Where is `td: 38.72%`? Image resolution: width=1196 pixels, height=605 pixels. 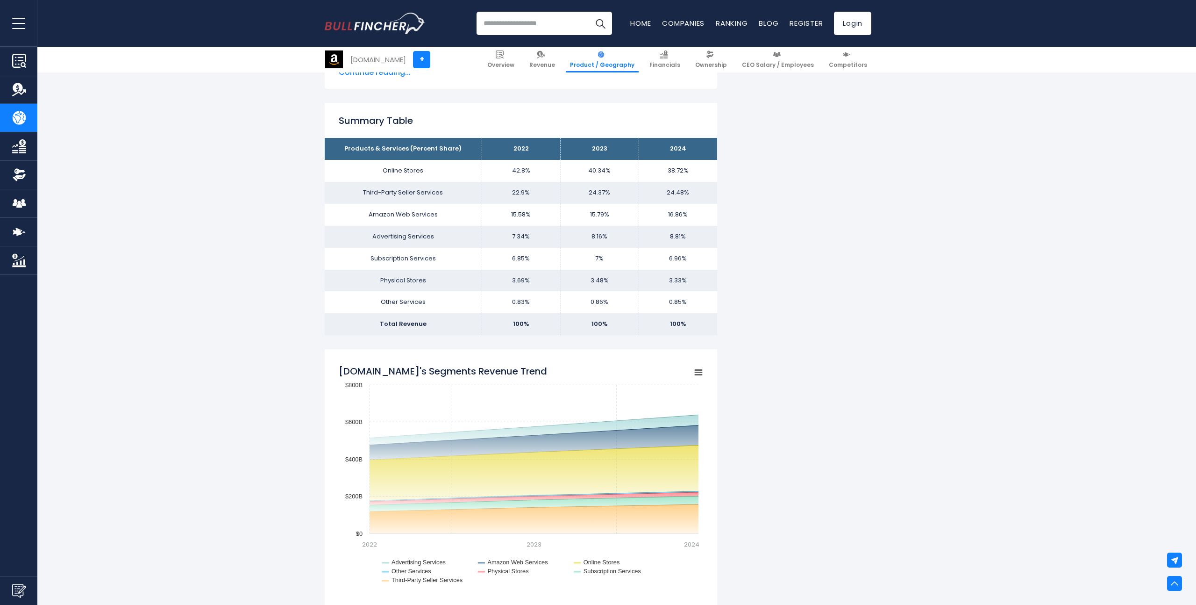
td: 38.72% is located at coordinates (678, 171).